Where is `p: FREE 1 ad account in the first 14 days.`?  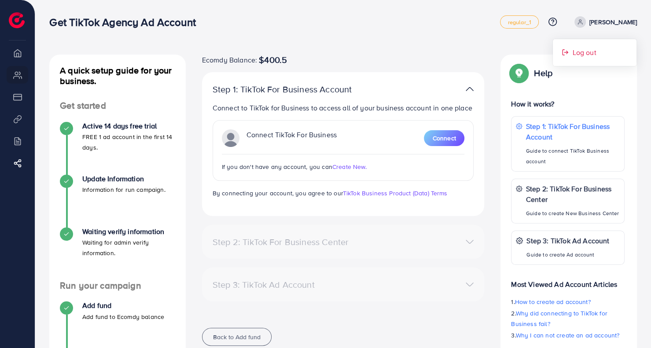
p: FREE 1 ad account in the first 14 days. is located at coordinates (128, 142).